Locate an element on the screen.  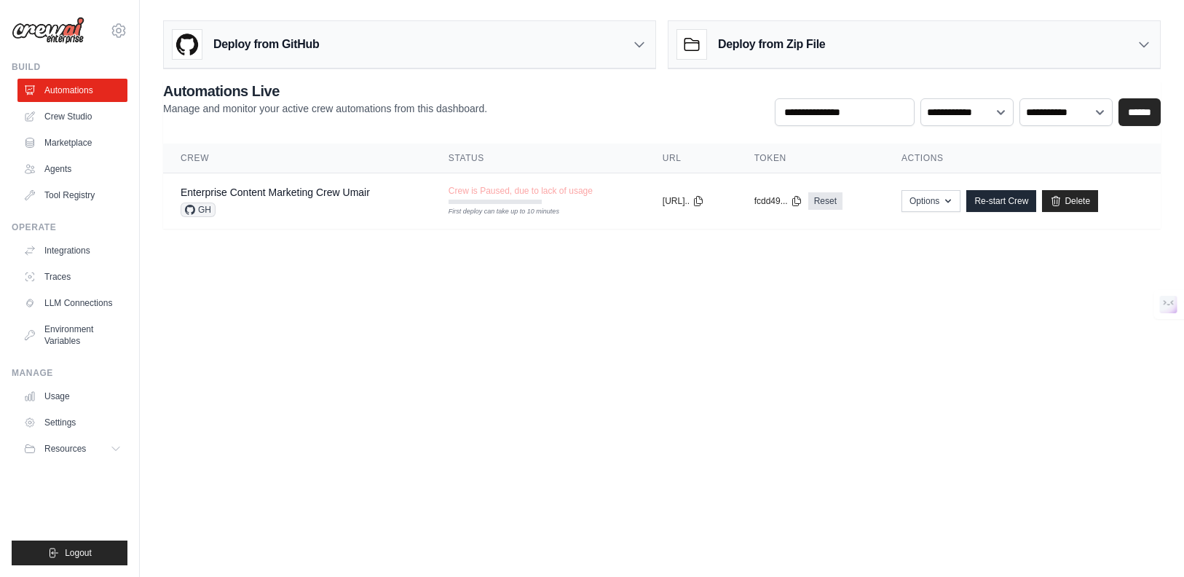
a: Automations is located at coordinates (72, 90).